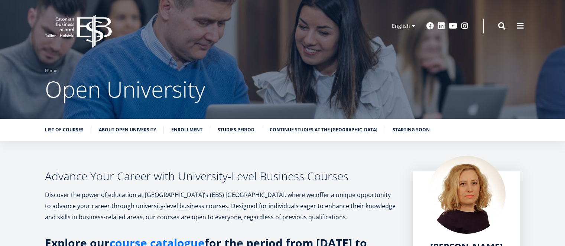 The width and height of the screenshot is (565, 246). Describe the element at coordinates (411, 130) in the screenshot. I see `a: Starting soon` at that location.